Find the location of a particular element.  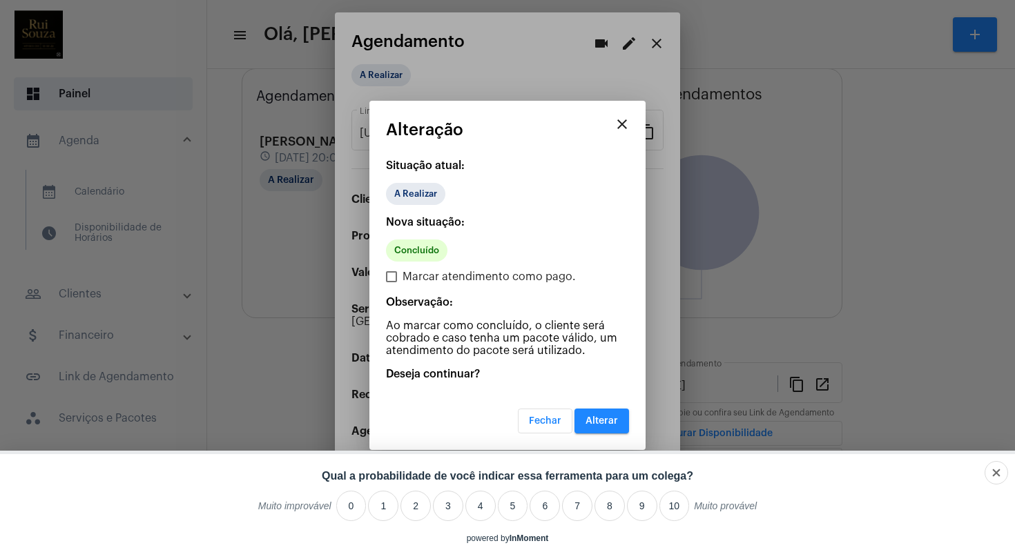

mat-chip: Concluído is located at coordinates (416, 251).